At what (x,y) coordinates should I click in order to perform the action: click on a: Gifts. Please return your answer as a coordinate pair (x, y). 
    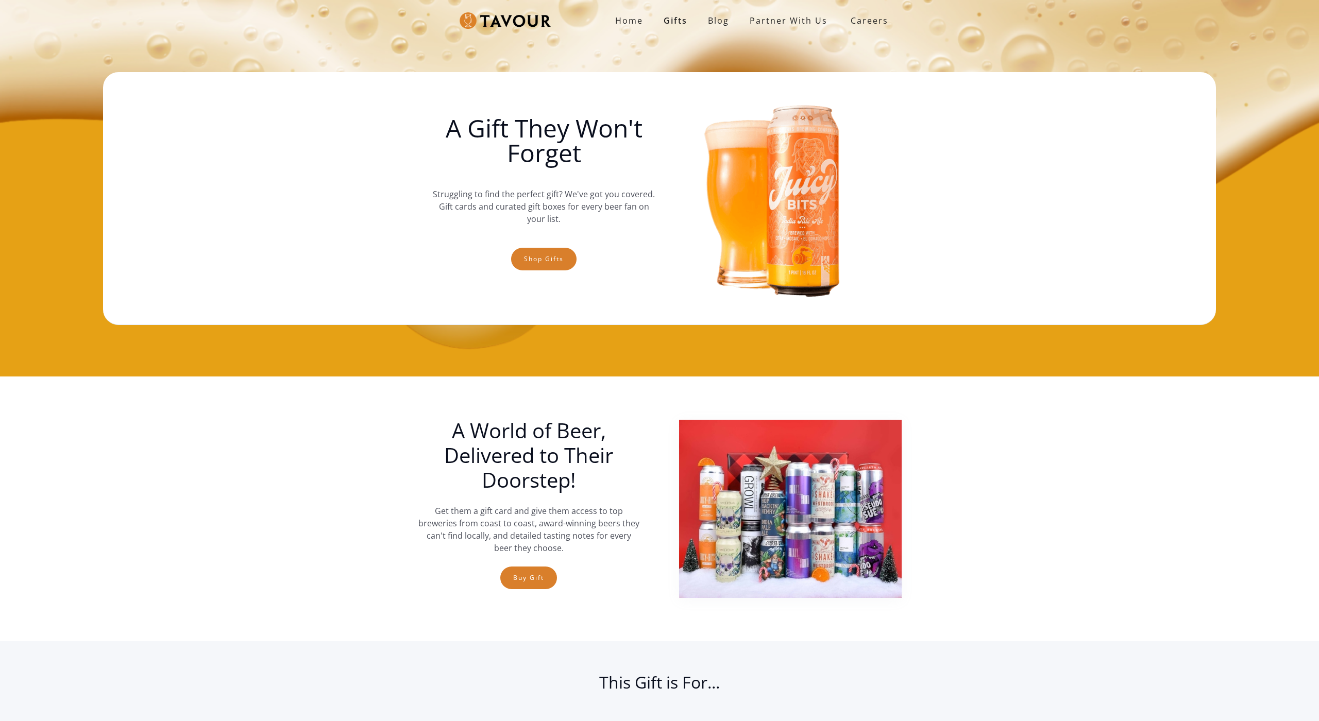
    Looking at the image, I should click on (675, 21).